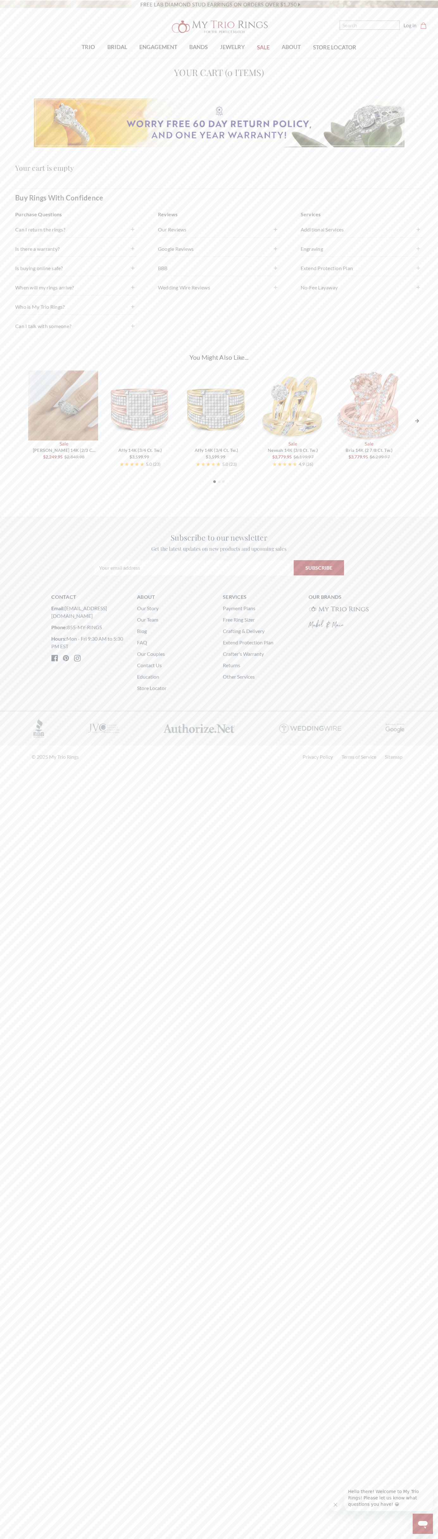  I want to click on a: Education, so click(148, 676).